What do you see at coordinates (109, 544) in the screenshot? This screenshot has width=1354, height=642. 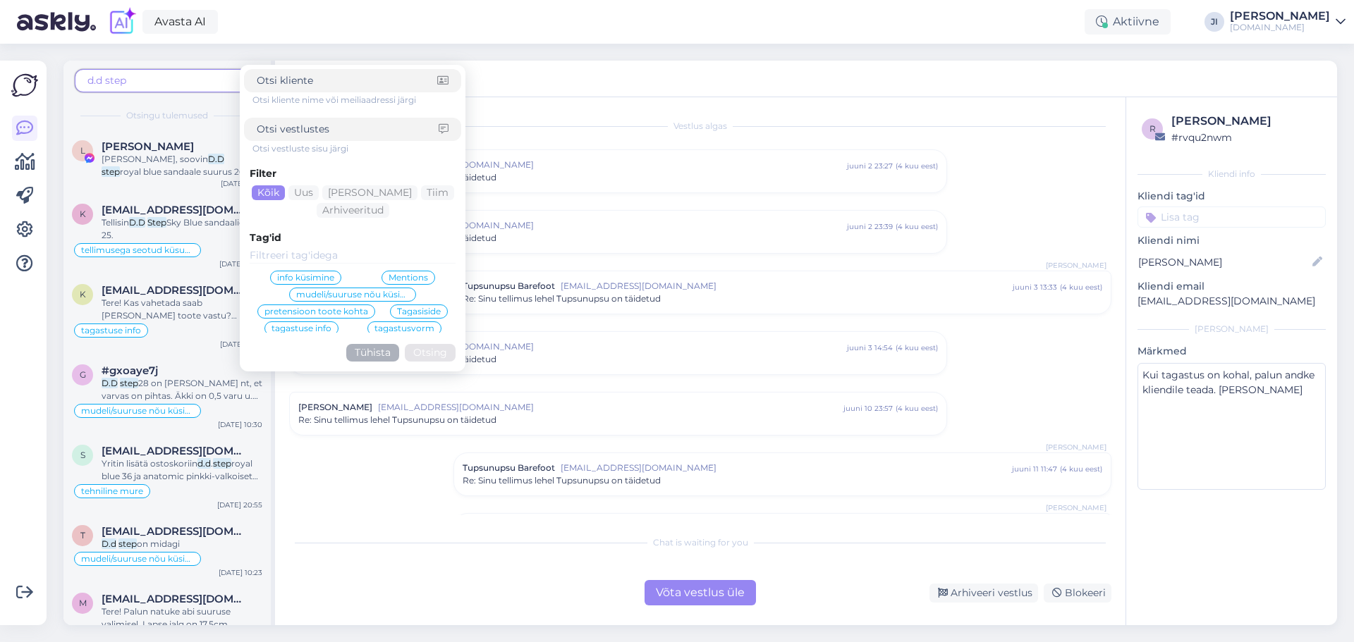 I see `mark: D.d` at bounding box center [109, 544].